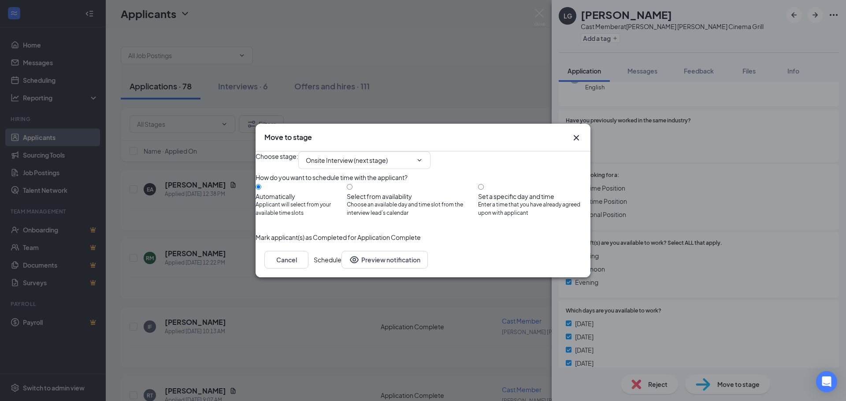 This screenshot has height=401, width=846. What do you see at coordinates (419, 160) in the screenshot?
I see `svg: ChevronDown` at bounding box center [419, 160].